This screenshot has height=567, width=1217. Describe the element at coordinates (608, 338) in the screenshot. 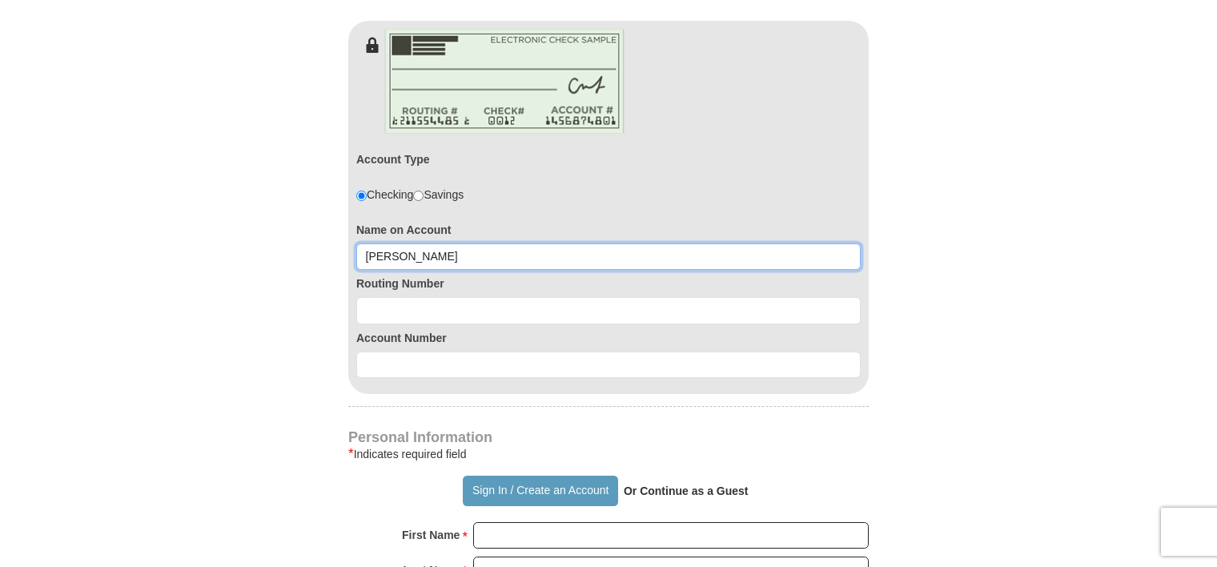

I see `label: Account Number` at that location.